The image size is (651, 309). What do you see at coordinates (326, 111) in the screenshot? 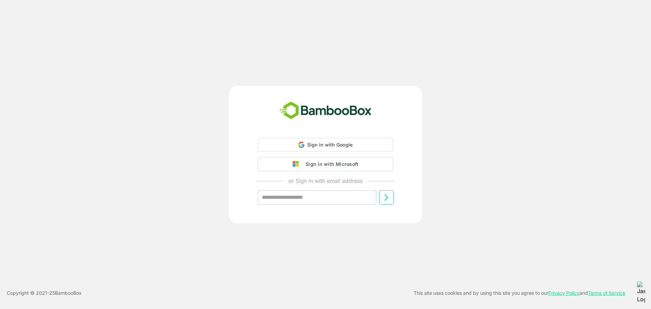
I see `img: bamboobox` at bounding box center [326, 111].